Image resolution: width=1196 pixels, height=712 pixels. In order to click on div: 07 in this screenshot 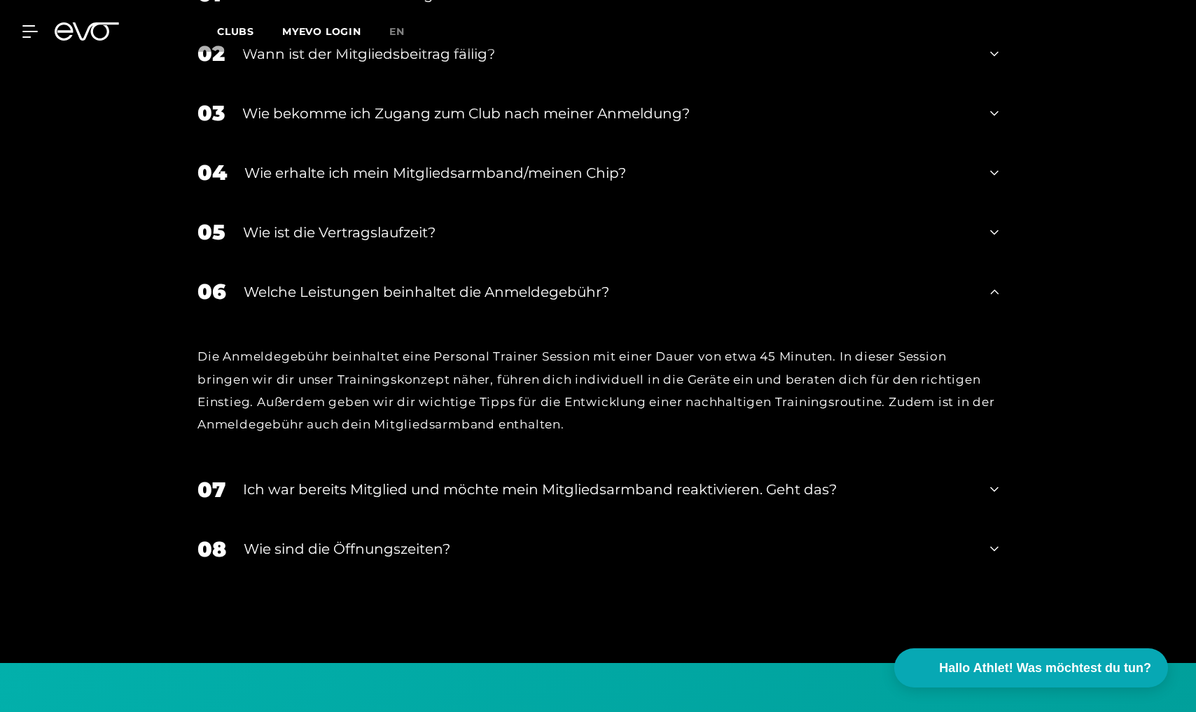, I will do `click(212, 490)`.